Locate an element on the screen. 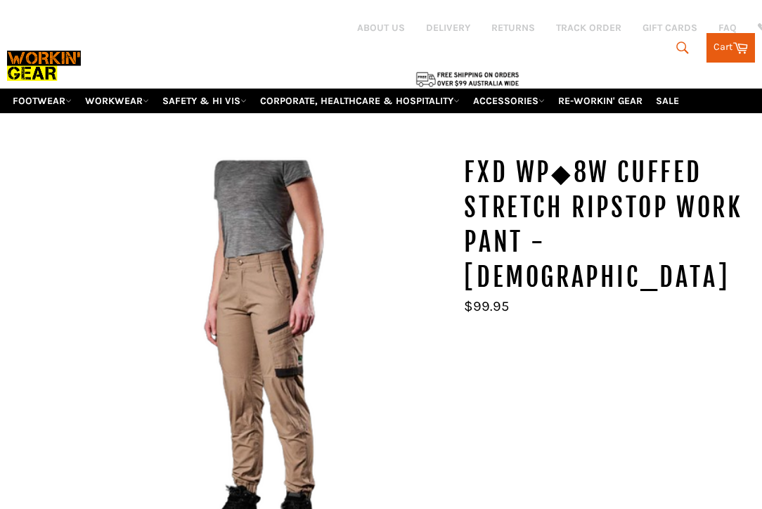 This screenshot has height=509, width=762. img: Flat $9.95 shipping Australia wide is located at coordinates (468, 79).